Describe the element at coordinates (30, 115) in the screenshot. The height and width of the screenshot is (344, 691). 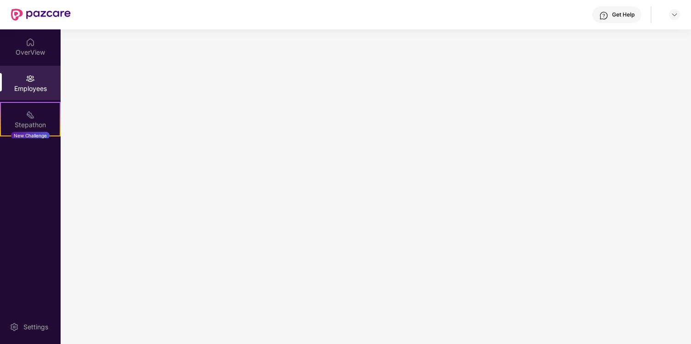
I see `img: svg+xml;base64,PHN2ZyB4bWxucz0iaHR0cDovL3d3dy53My5vcmcvMjAwMC9zdmciIHdpZHRoPSIyMSIgaGVpZ2h0PSIyMC...` at that location.